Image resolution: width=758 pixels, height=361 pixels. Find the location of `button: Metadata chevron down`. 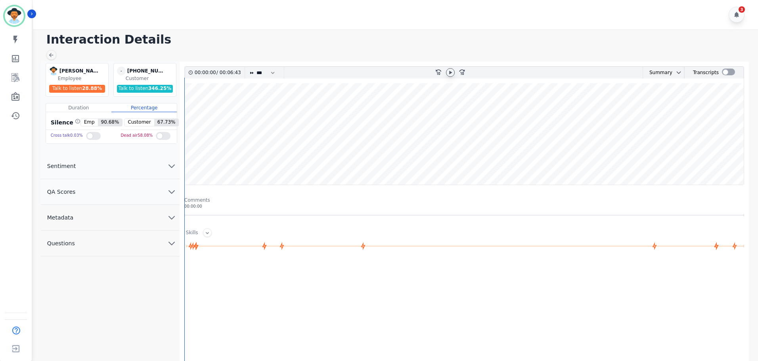

button: Metadata chevron down is located at coordinates (110, 218).